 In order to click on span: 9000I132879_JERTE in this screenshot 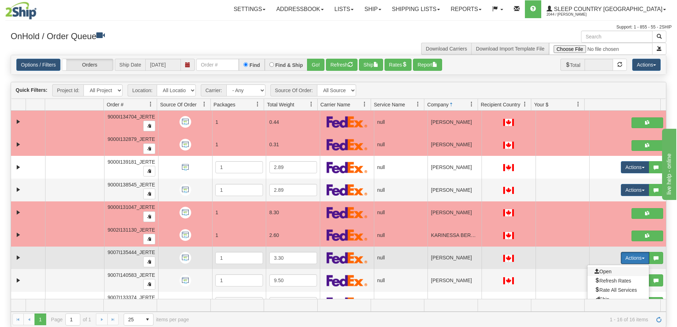, I will do `click(131, 139)`.